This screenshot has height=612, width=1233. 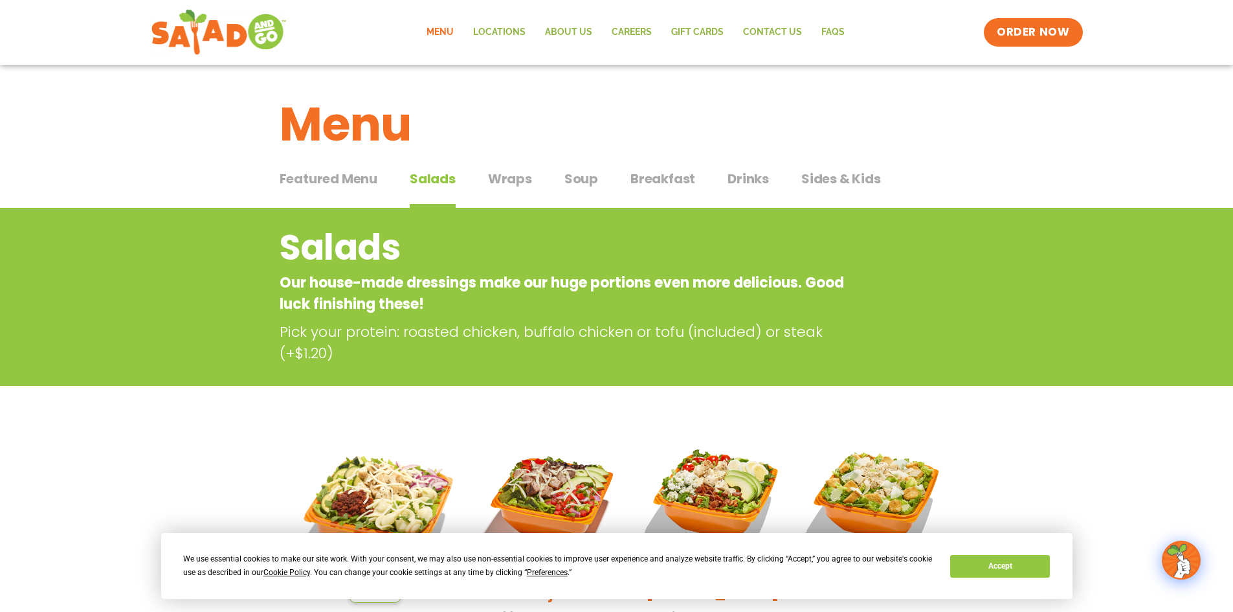 I want to click on a: About Us, so click(x=568, y=32).